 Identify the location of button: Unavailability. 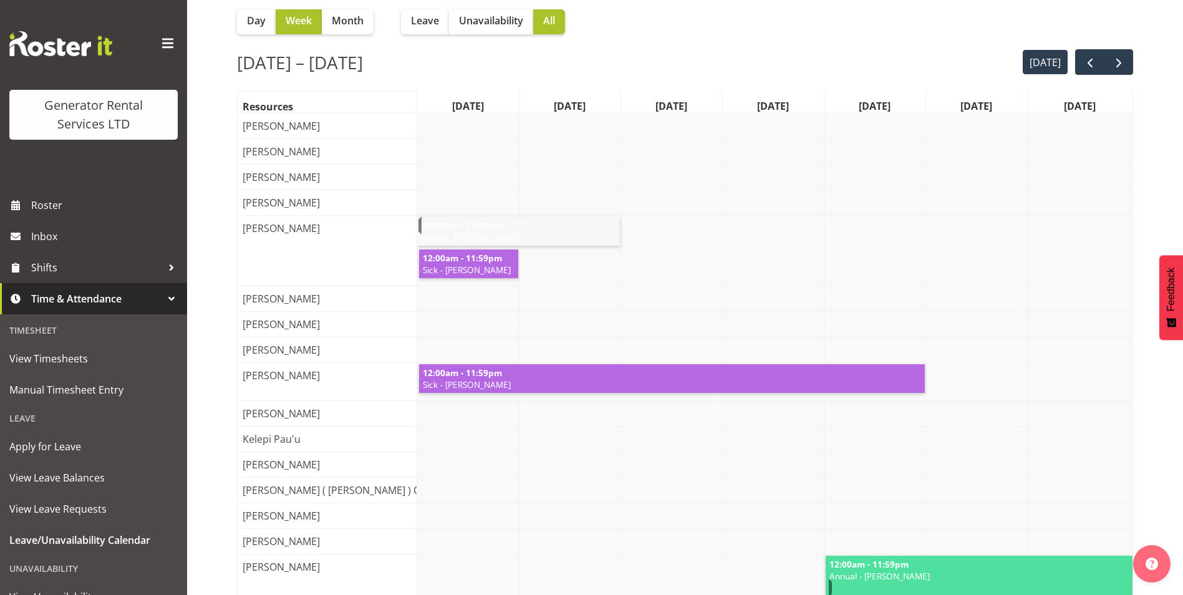
(491, 22).